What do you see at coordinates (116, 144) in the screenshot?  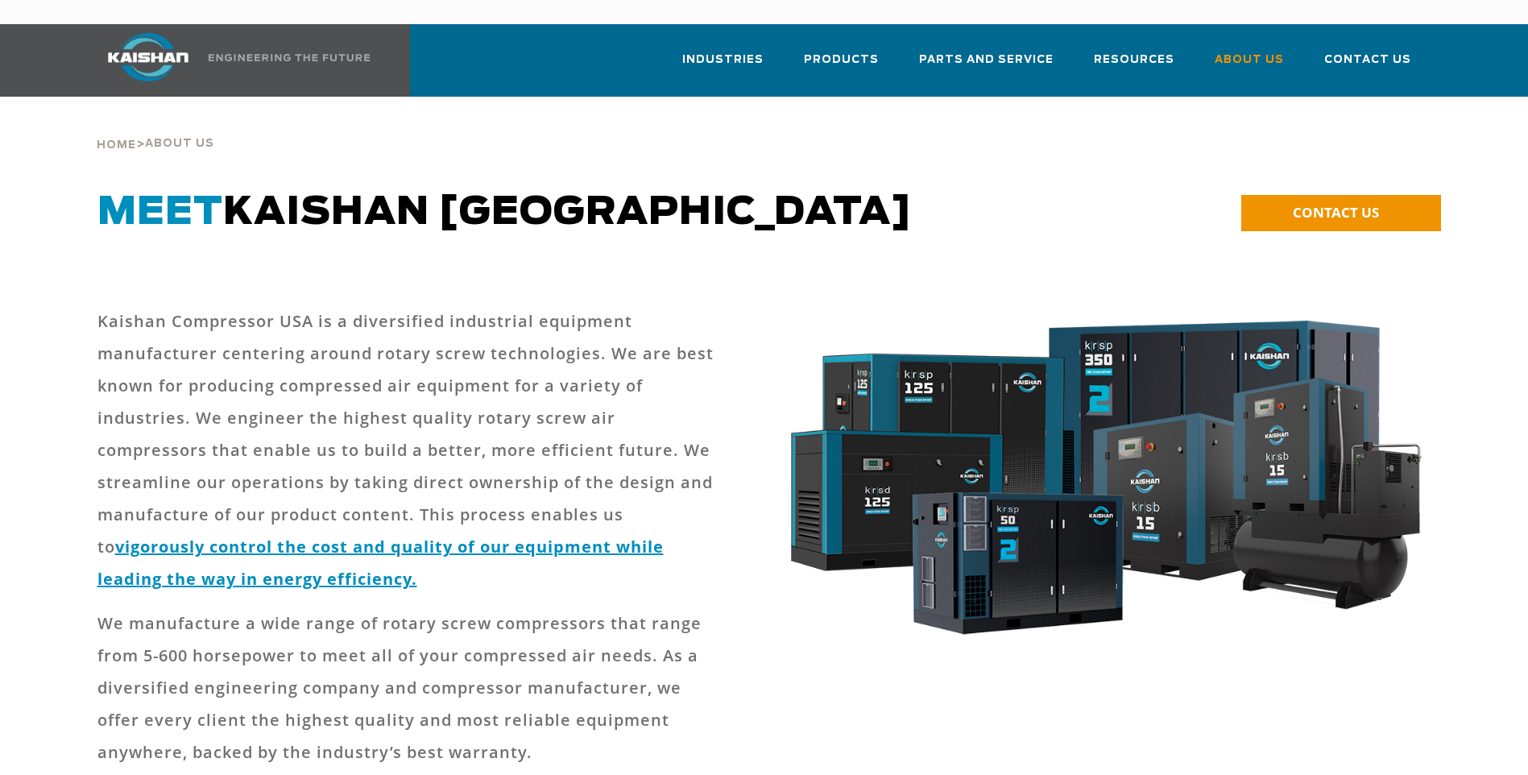 I see `a: Home` at bounding box center [116, 144].